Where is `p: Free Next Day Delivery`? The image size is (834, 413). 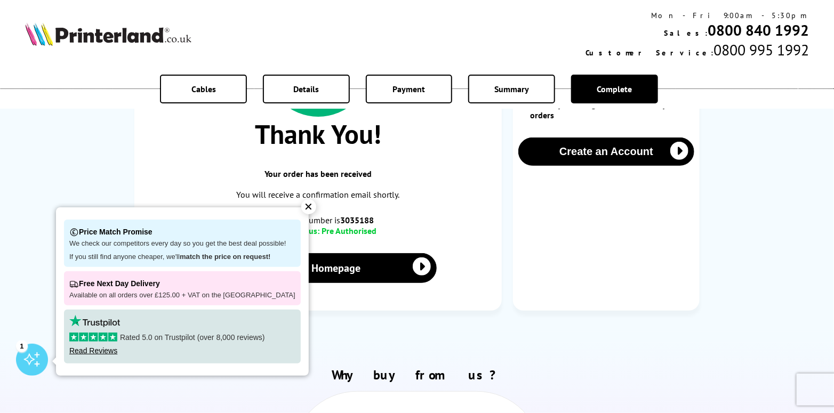 p: Free Next Day Delivery is located at coordinates (182, 284).